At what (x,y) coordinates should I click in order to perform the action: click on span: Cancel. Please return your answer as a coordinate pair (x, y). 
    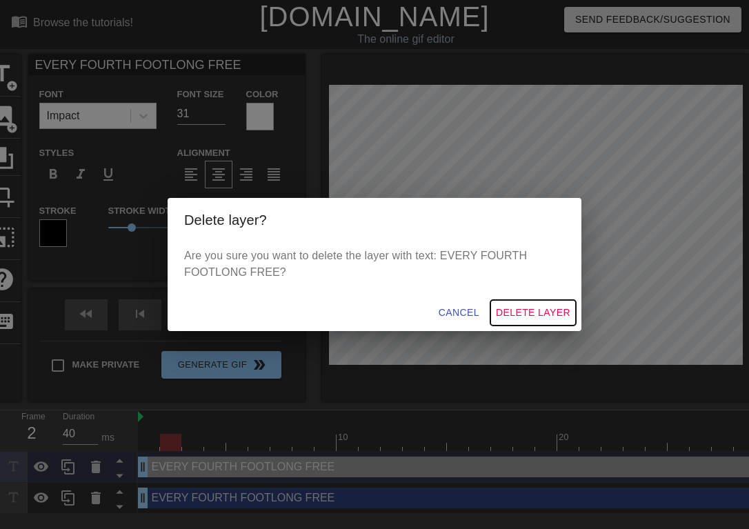
    Looking at the image, I should click on (459, 313).